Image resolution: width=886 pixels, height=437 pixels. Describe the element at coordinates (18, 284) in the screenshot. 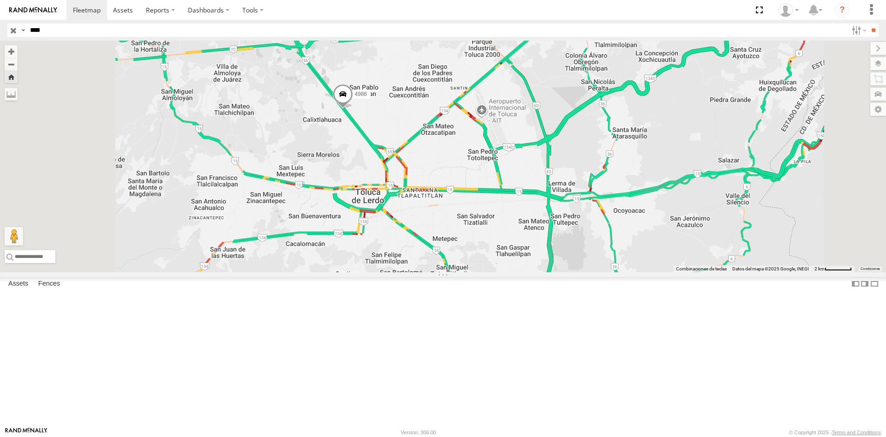

I see `label: Assets` at that location.